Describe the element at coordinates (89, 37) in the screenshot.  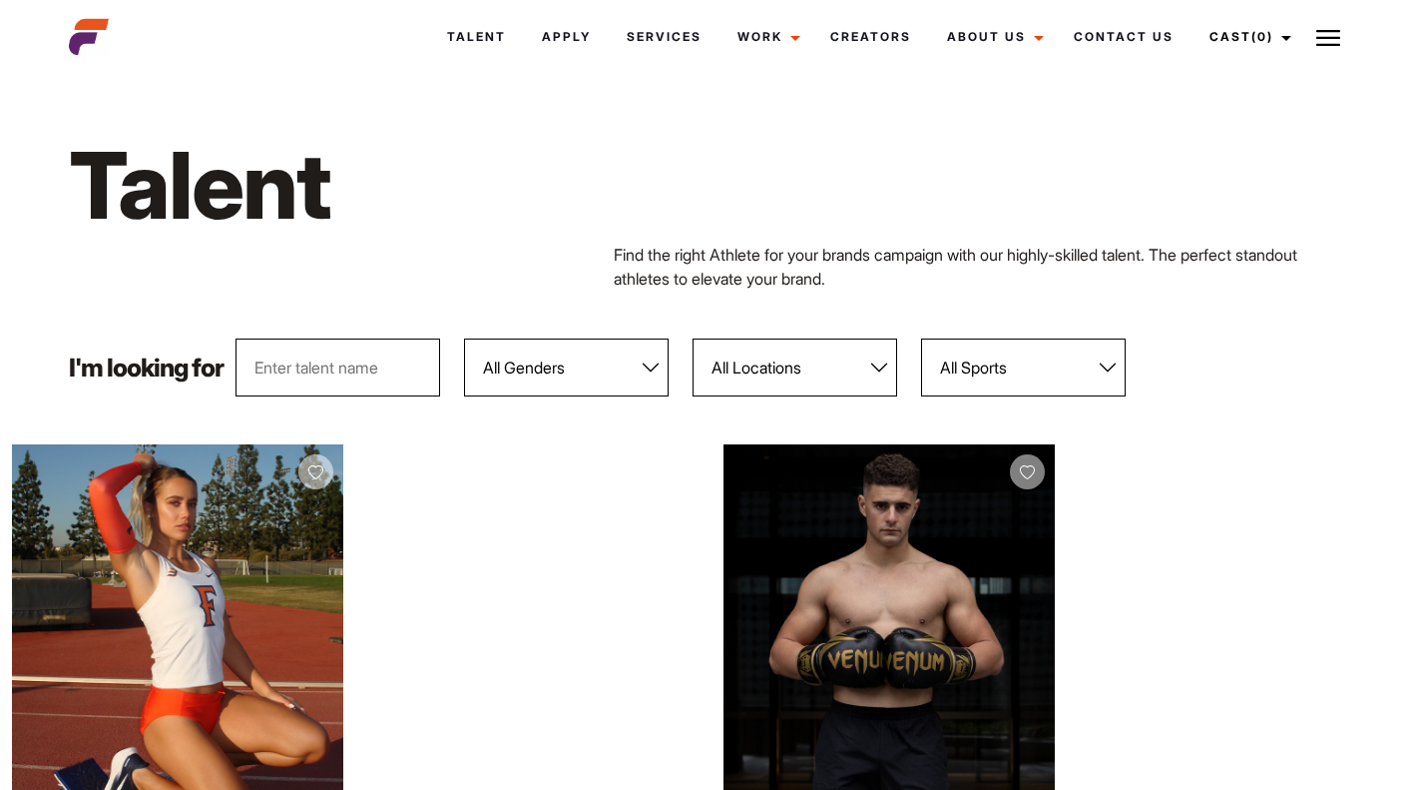
I see `img: cropped-aefm-brand-fav-22-square.png` at that location.